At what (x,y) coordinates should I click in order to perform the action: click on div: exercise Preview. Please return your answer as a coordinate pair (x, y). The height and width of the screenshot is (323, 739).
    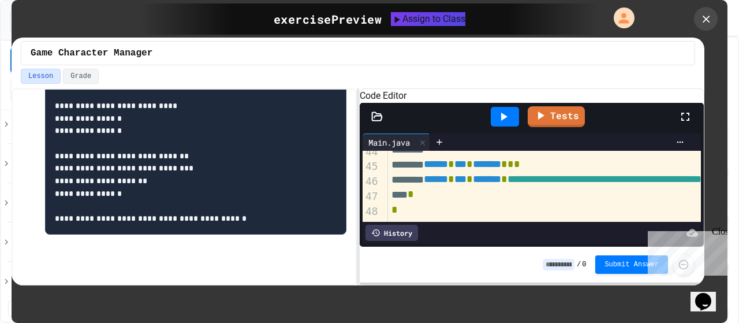
    Looking at the image, I should click on (328, 19).